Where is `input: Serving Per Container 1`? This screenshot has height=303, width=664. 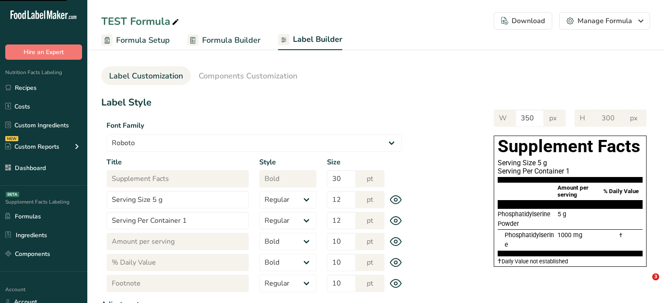 input: Serving Per Container 1 is located at coordinates (178, 221).